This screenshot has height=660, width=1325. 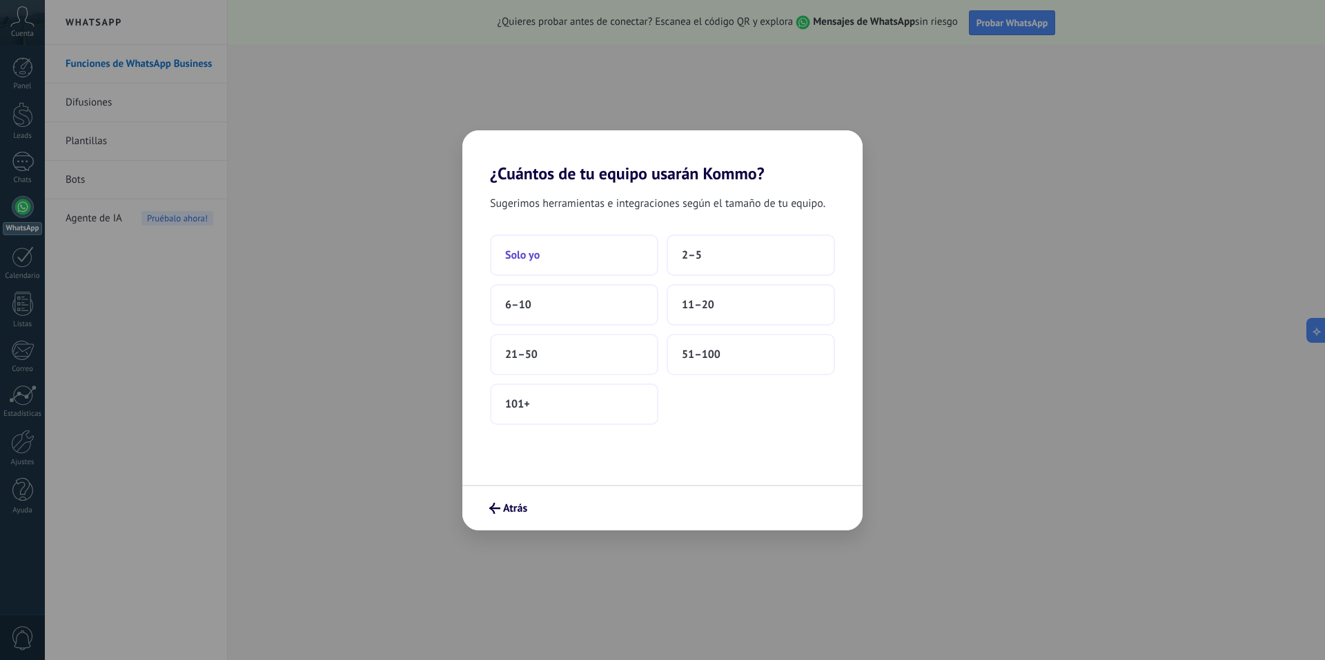 What do you see at coordinates (515, 508) in the screenshot?
I see `span: Atrás` at bounding box center [515, 508].